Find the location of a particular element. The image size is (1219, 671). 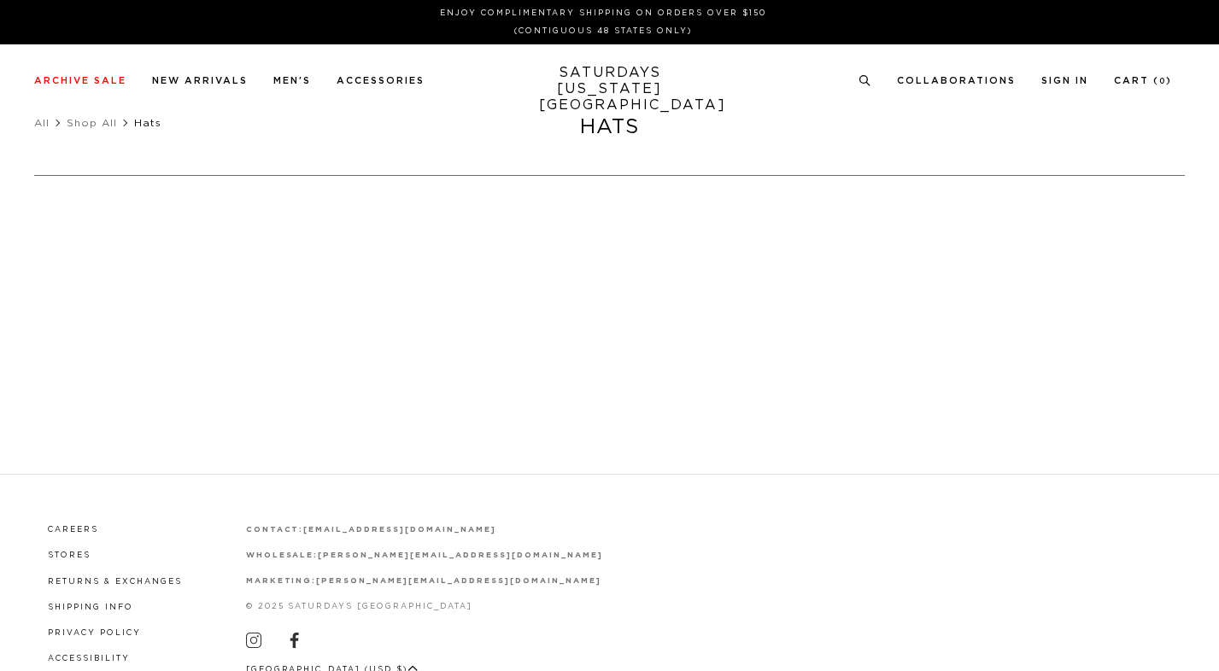

a: Sign In is located at coordinates (1064, 80).